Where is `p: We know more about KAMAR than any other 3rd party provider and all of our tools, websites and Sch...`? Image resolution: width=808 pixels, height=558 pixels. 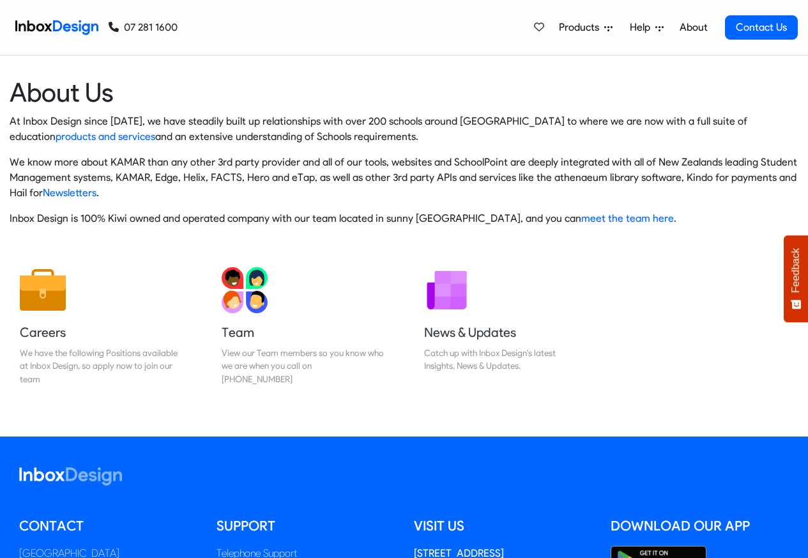
p: We know more about KAMAR than any other 3rd party provider and all of our tools, websites and Sch... is located at coordinates (404, 178).